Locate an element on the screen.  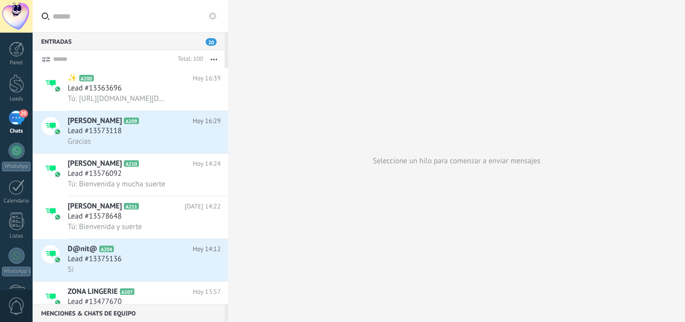
div: Menciones & Chats de equipo is located at coordinates (128, 313).